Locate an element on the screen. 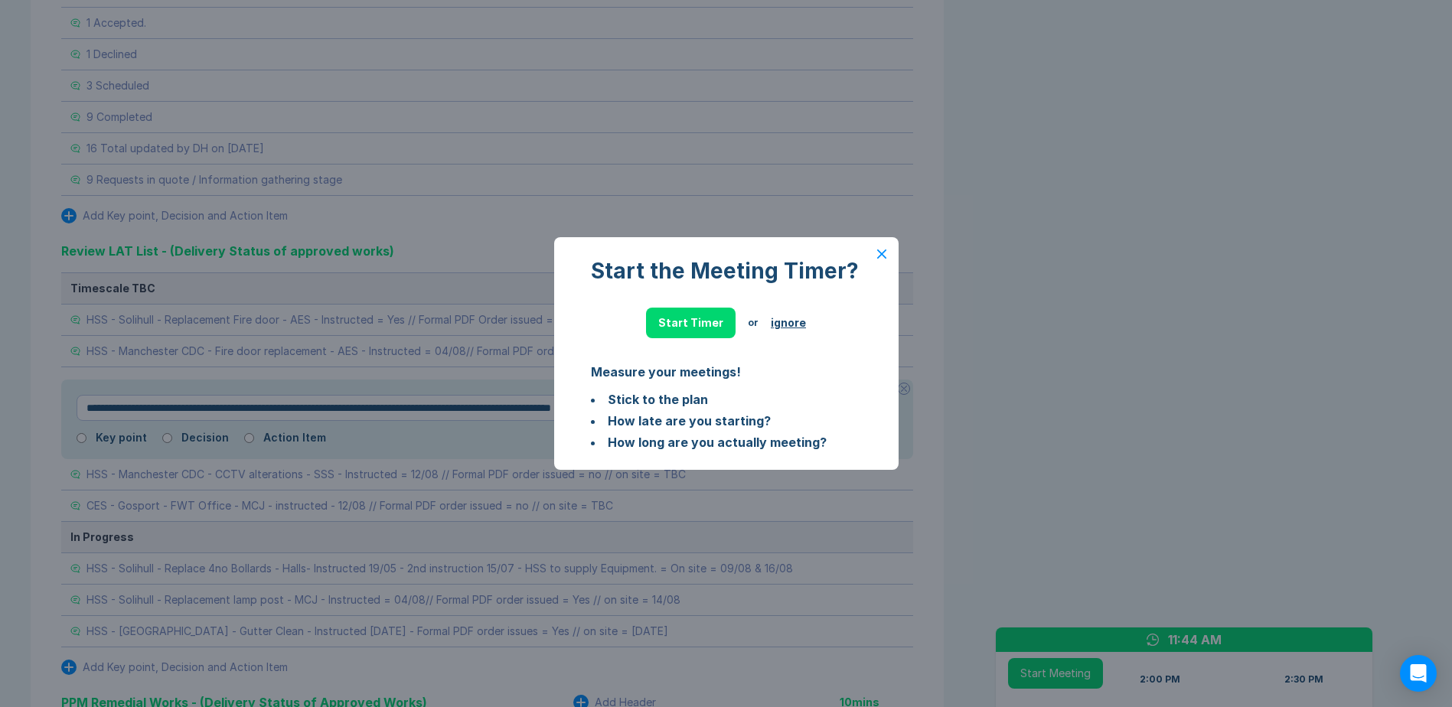 This screenshot has width=1452, height=707. div: Start the Meeting Timer? is located at coordinates (726, 271).